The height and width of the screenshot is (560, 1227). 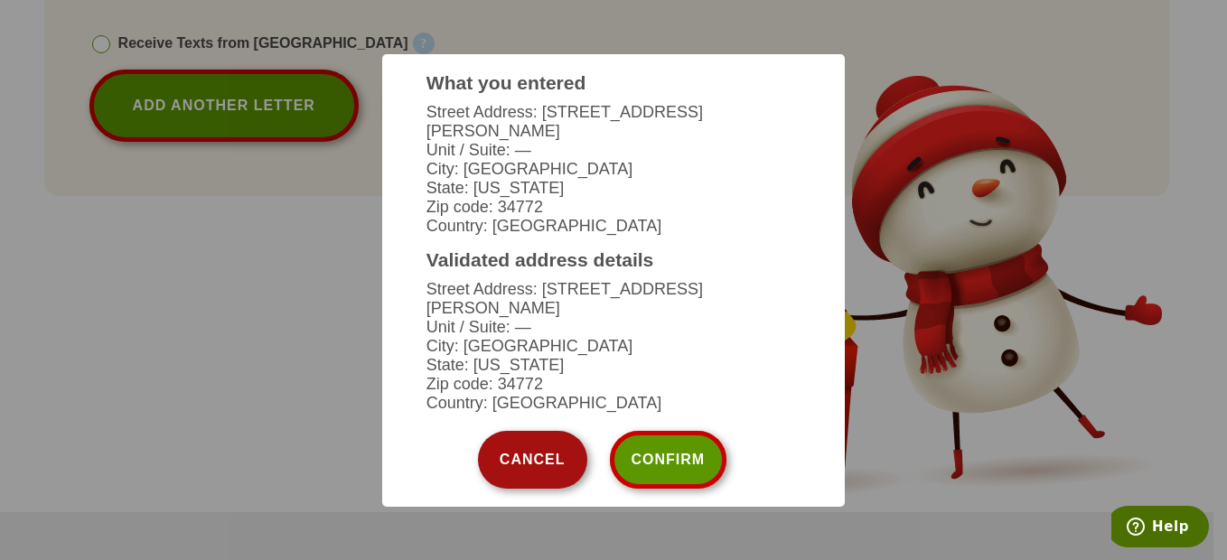 What do you see at coordinates (59, 21) in the screenshot?
I see `span: Help` at bounding box center [59, 21].